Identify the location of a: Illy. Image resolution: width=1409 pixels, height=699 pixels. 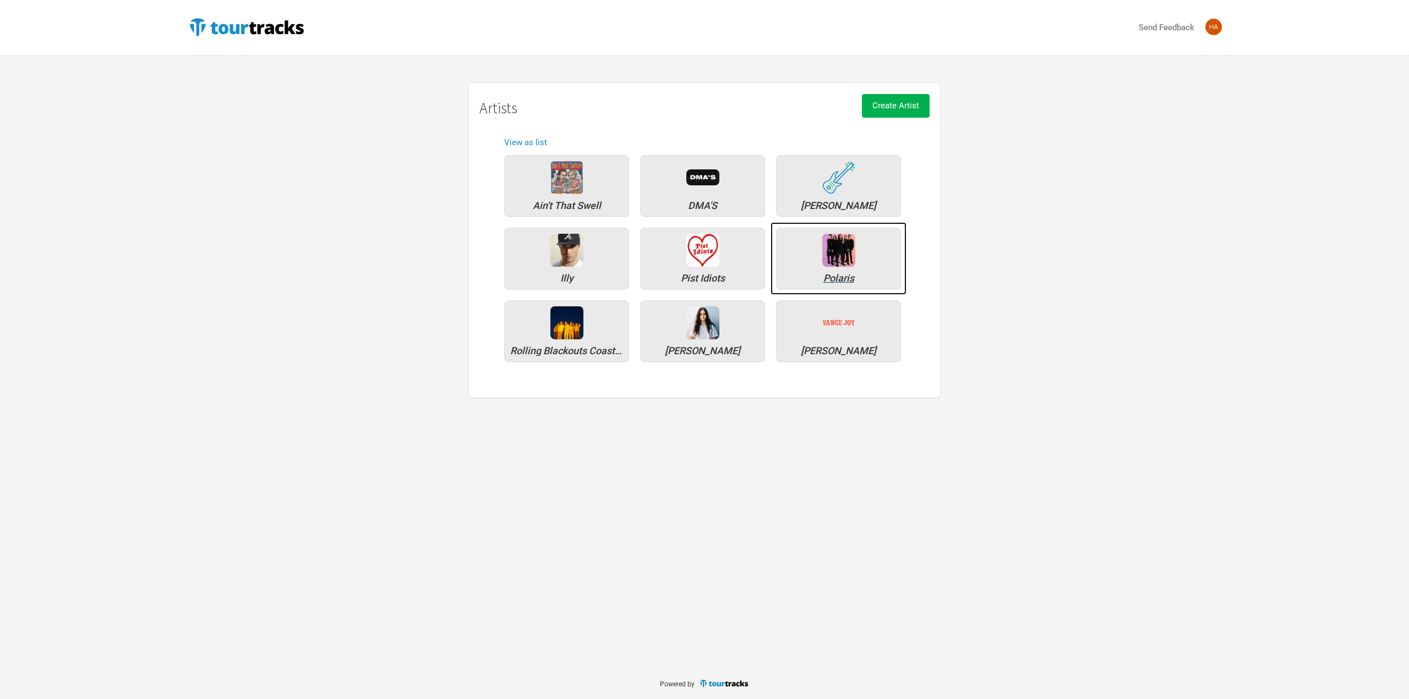
(566, 259).